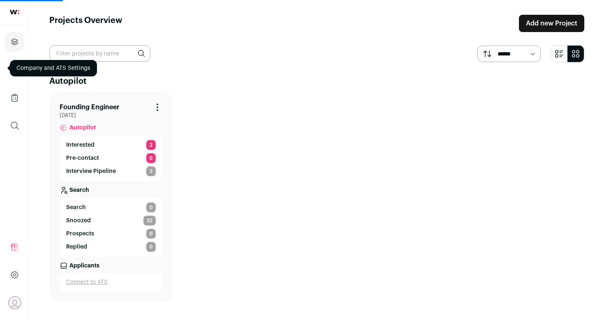 This screenshot has height=320, width=604. Describe the element at coordinates (53, 68) in the screenshot. I see `div: Company and ATS Settings` at that location.